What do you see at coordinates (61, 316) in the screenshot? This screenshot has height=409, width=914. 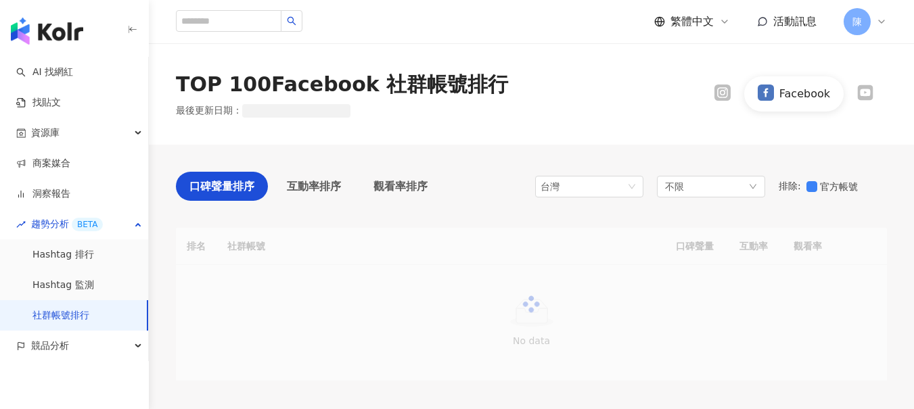 I see `a: 社群帳號排行` at bounding box center [61, 316].